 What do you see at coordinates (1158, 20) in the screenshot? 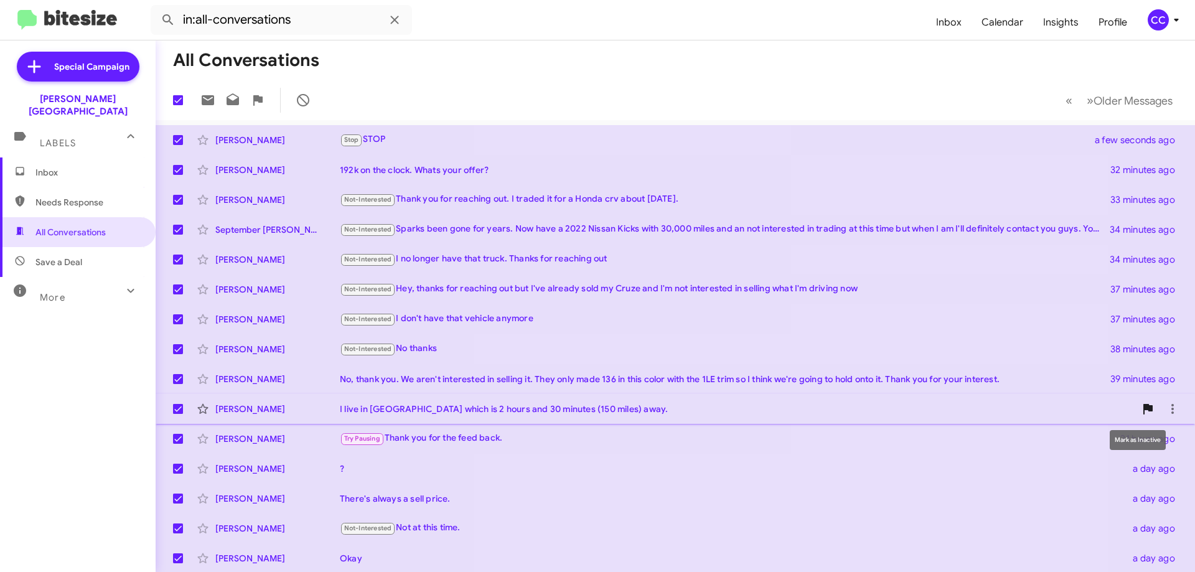
I see `div: CC` at bounding box center [1158, 20].